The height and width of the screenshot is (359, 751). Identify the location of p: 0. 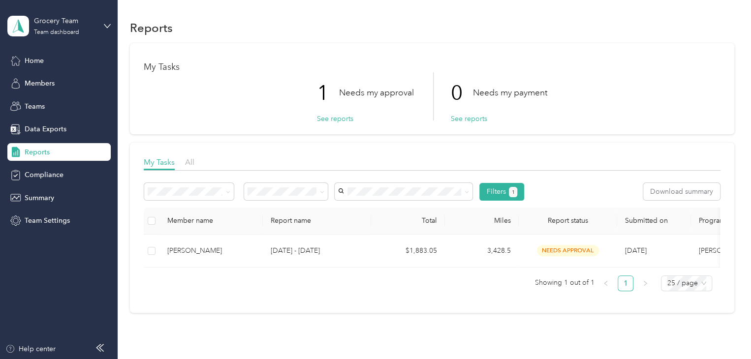
(462, 93).